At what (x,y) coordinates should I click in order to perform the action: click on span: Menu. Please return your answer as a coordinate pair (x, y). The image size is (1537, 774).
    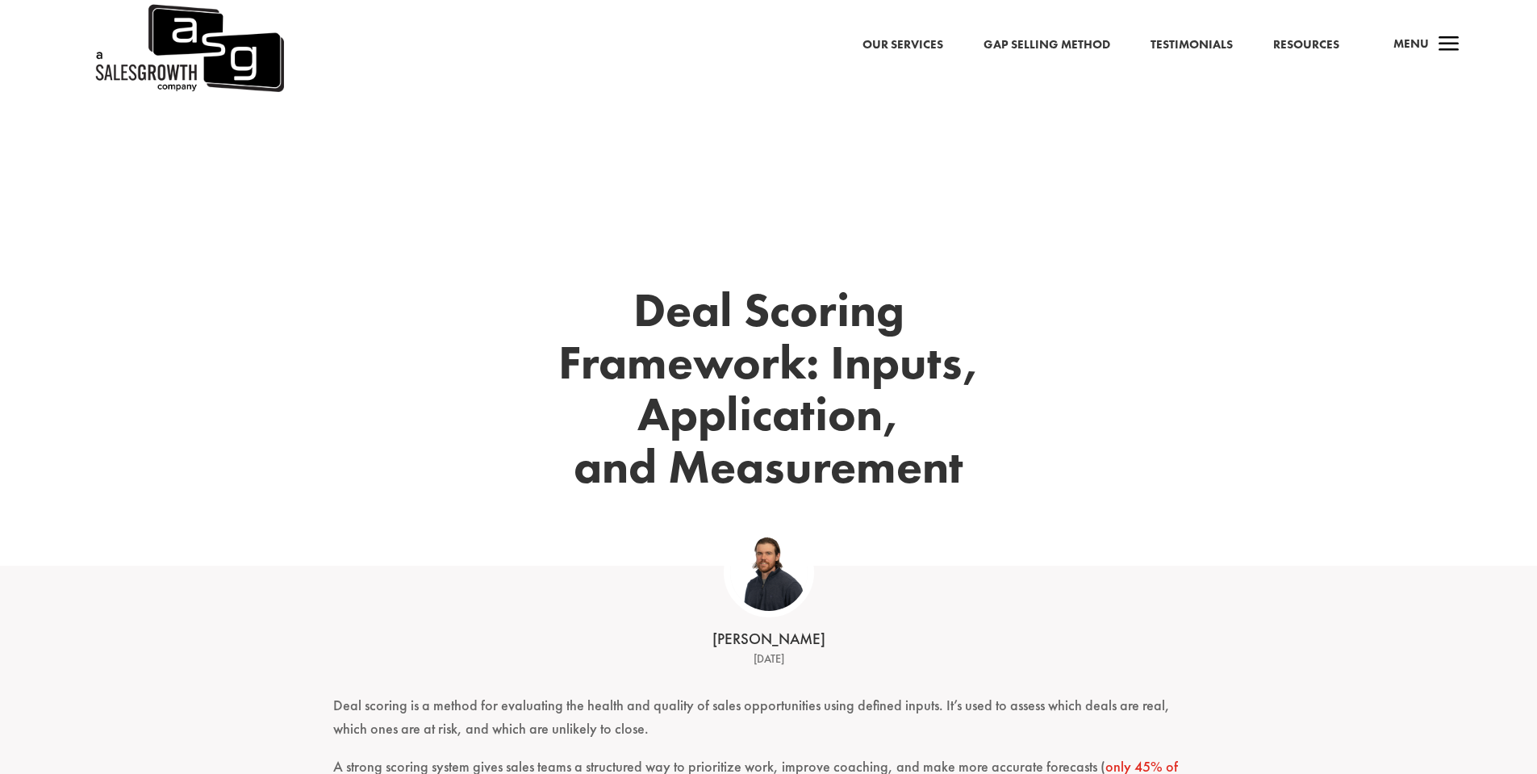
    Looking at the image, I should click on (1411, 44).